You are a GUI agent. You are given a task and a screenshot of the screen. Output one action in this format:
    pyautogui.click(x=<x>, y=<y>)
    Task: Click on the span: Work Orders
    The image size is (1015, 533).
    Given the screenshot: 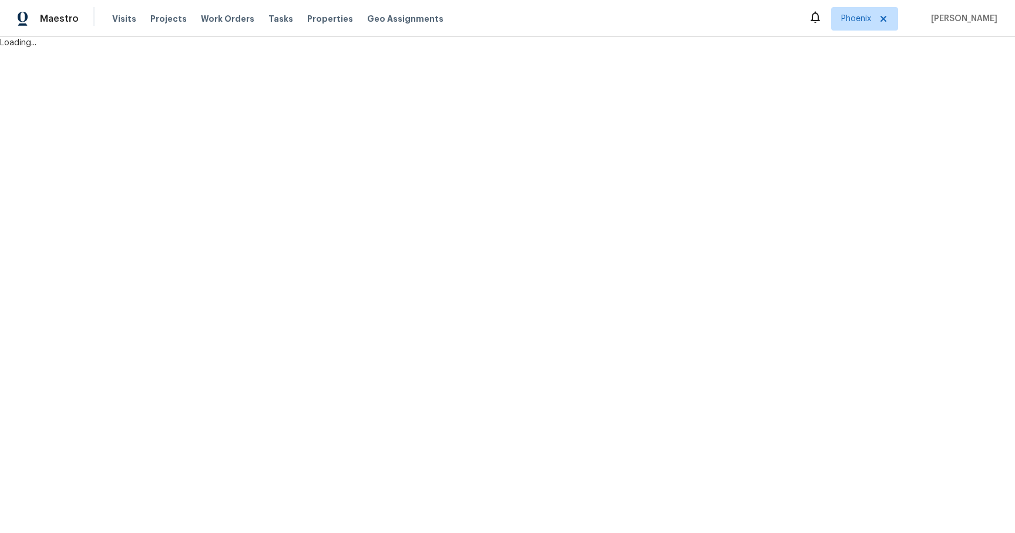 What is the action you would take?
    pyautogui.click(x=227, y=19)
    